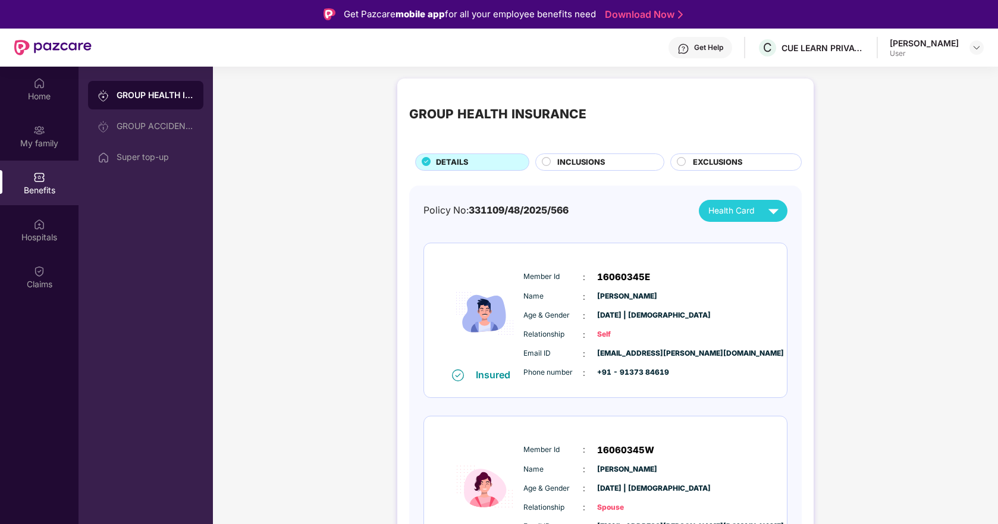  I want to click on strong: mobile app, so click(420, 14).